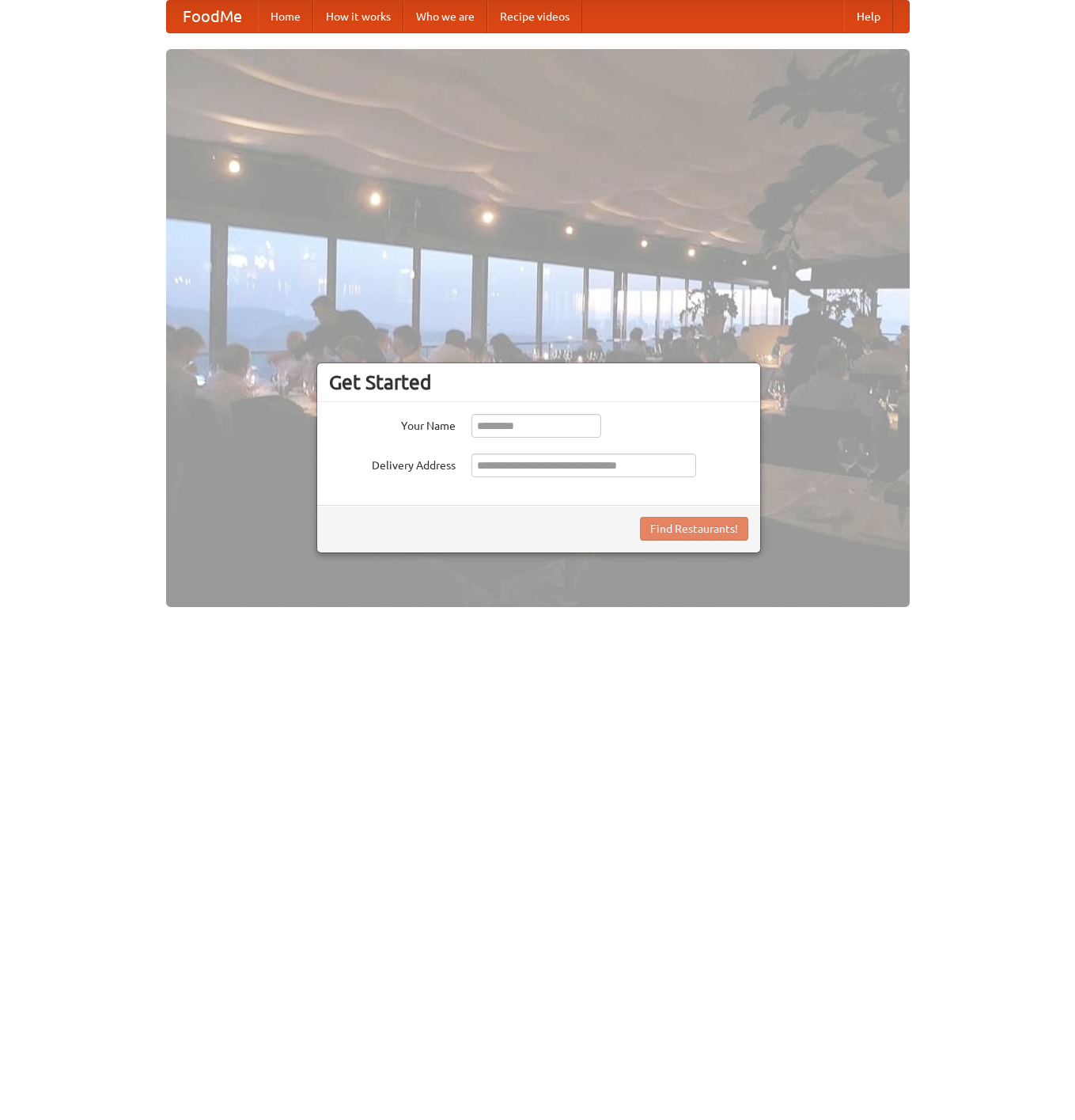  Describe the element at coordinates (212, 17) in the screenshot. I see `a: FoodMe` at that location.